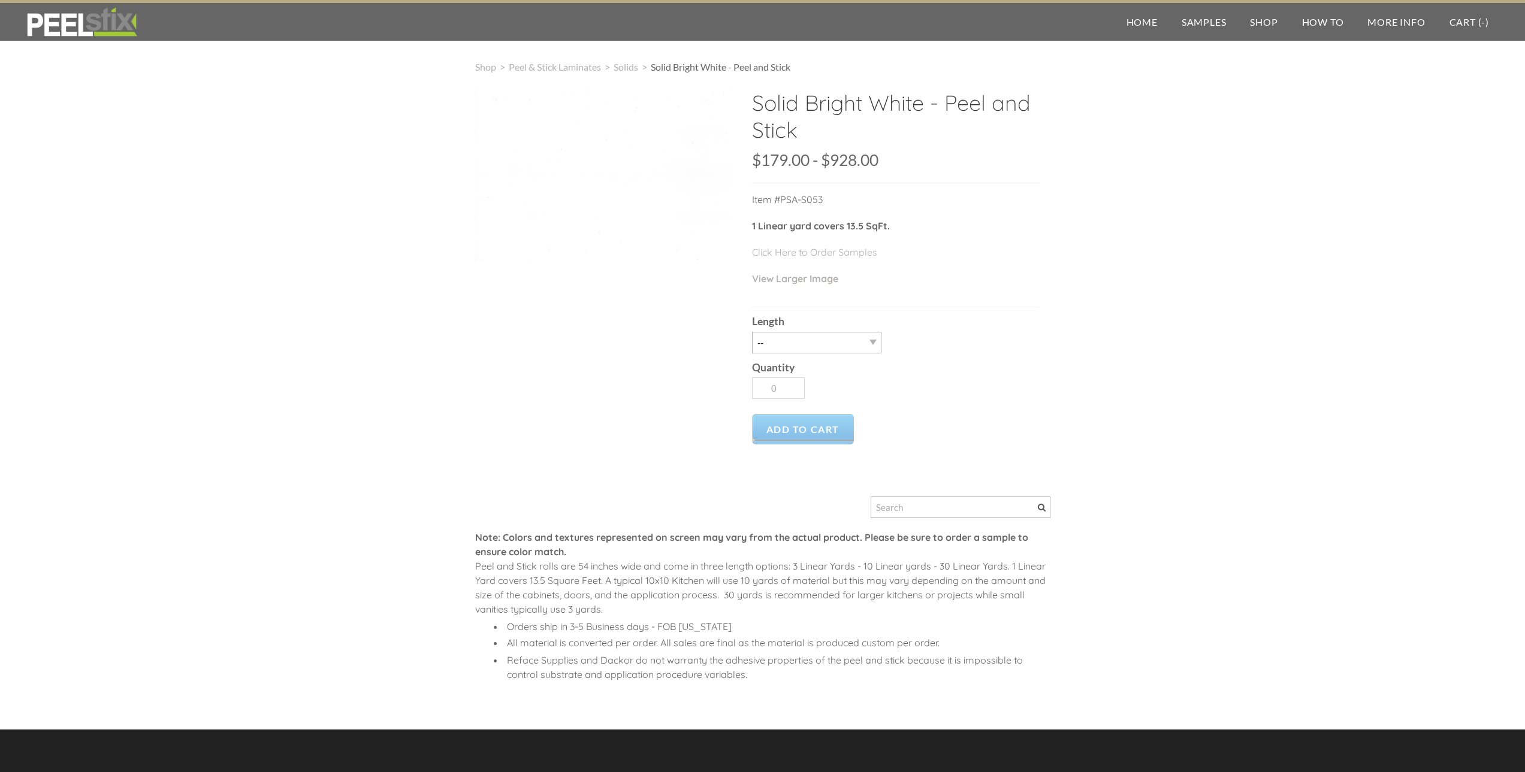 The width and height of the screenshot is (1525, 772). What do you see at coordinates (760, 588) in the screenshot?
I see `span: Peel and Stick rolls are 54 inches wide and come in three length options: 3 Linear Yards - 10 Lin...` at bounding box center [760, 588].